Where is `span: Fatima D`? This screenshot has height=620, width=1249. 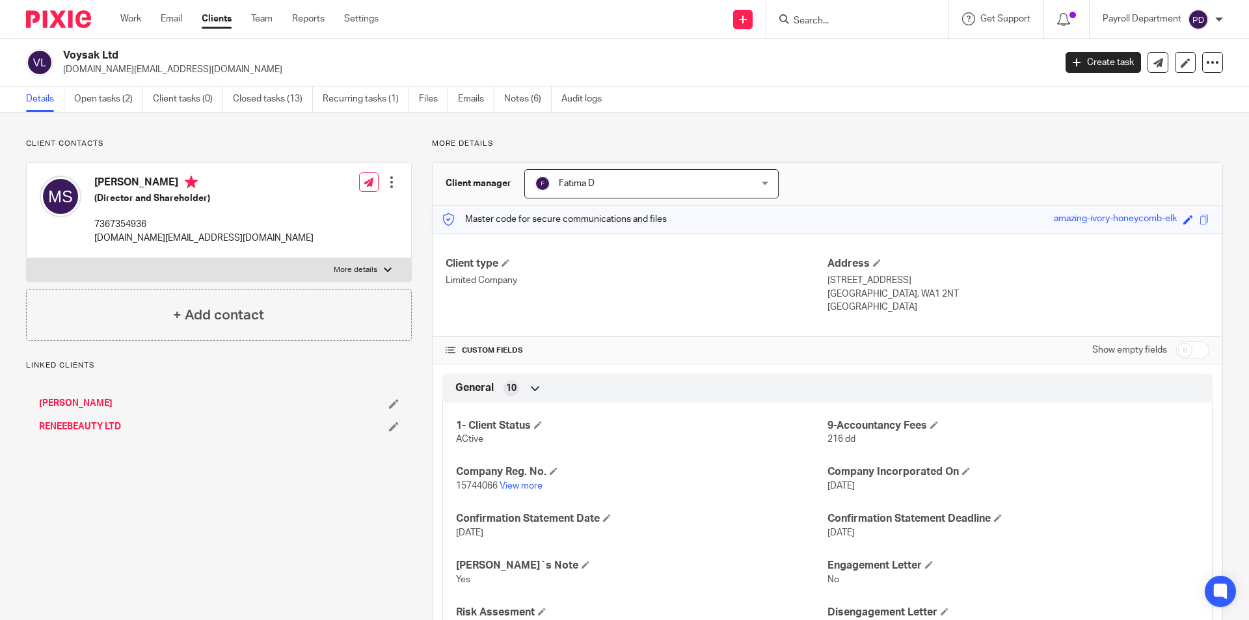
span: Fatima D is located at coordinates (576, 183).